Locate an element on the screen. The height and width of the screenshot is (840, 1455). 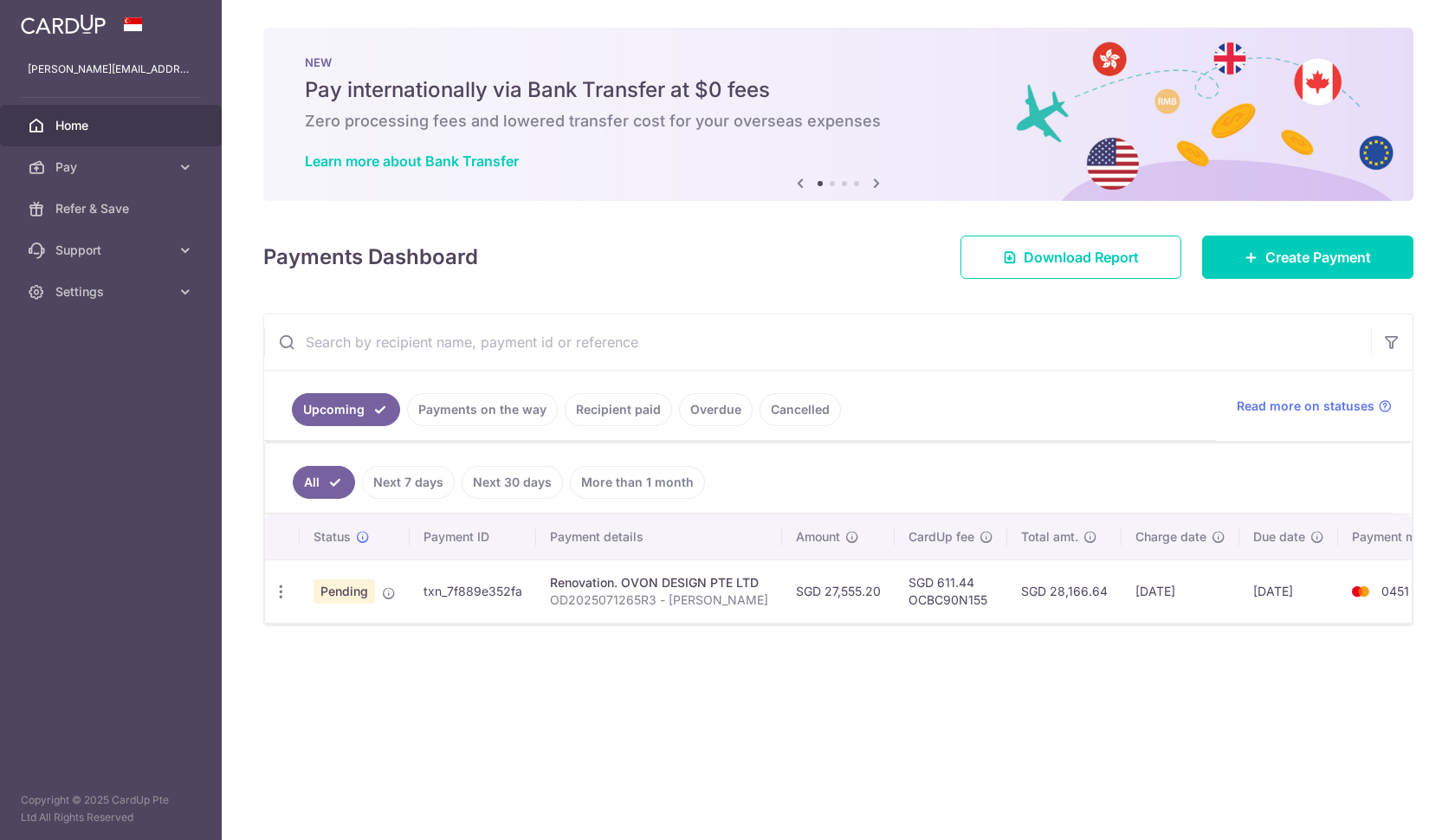
td: SGD 27,555.20 is located at coordinates (838, 590).